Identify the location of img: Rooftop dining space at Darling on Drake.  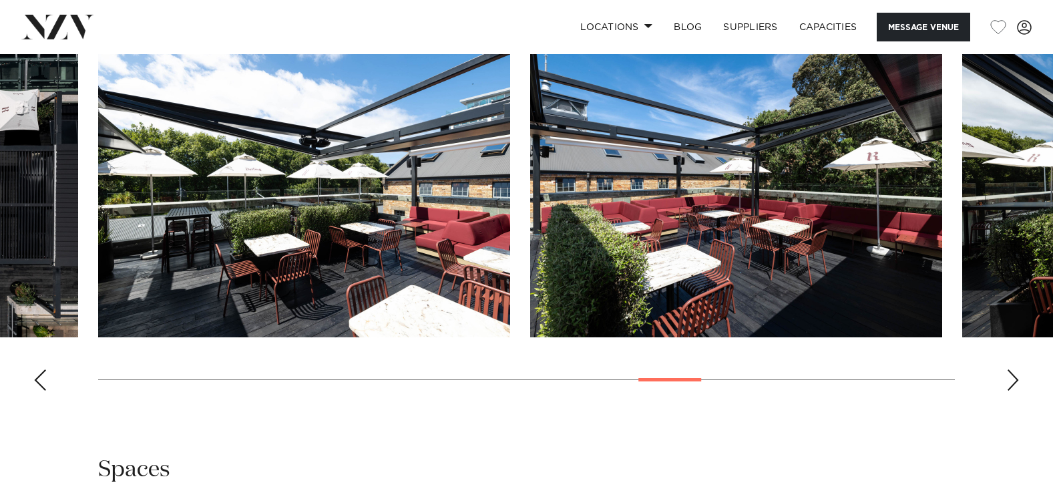
(736, 186).